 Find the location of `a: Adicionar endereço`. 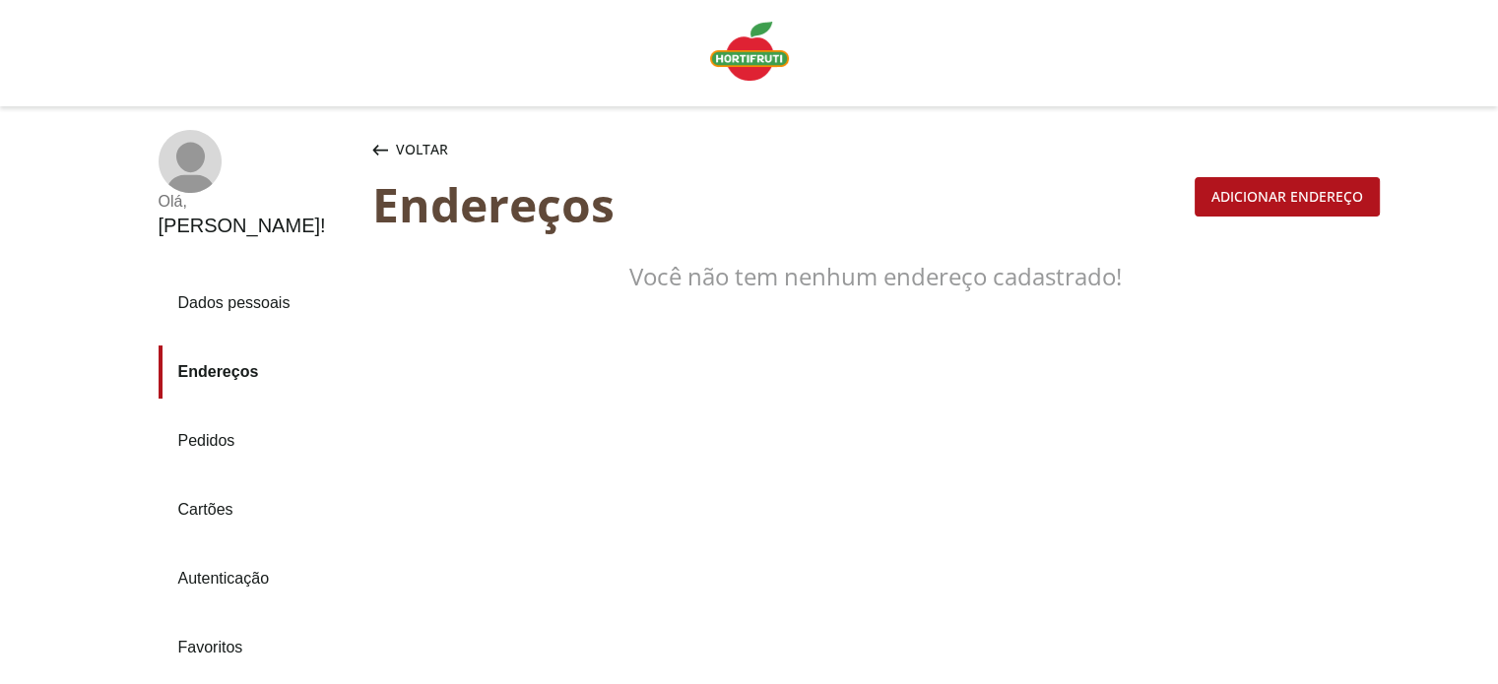

a: Adicionar endereço is located at coordinates (1287, 195).